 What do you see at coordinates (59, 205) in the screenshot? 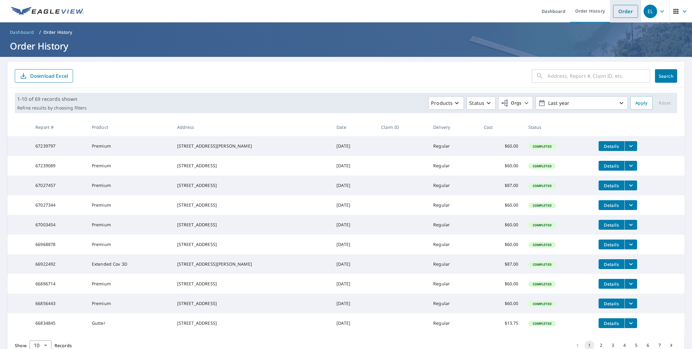
I see `td: 67027344` at bounding box center [59, 205].